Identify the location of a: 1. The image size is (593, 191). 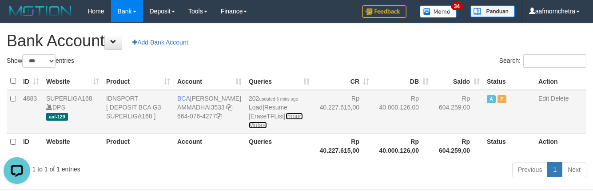
(555, 169).